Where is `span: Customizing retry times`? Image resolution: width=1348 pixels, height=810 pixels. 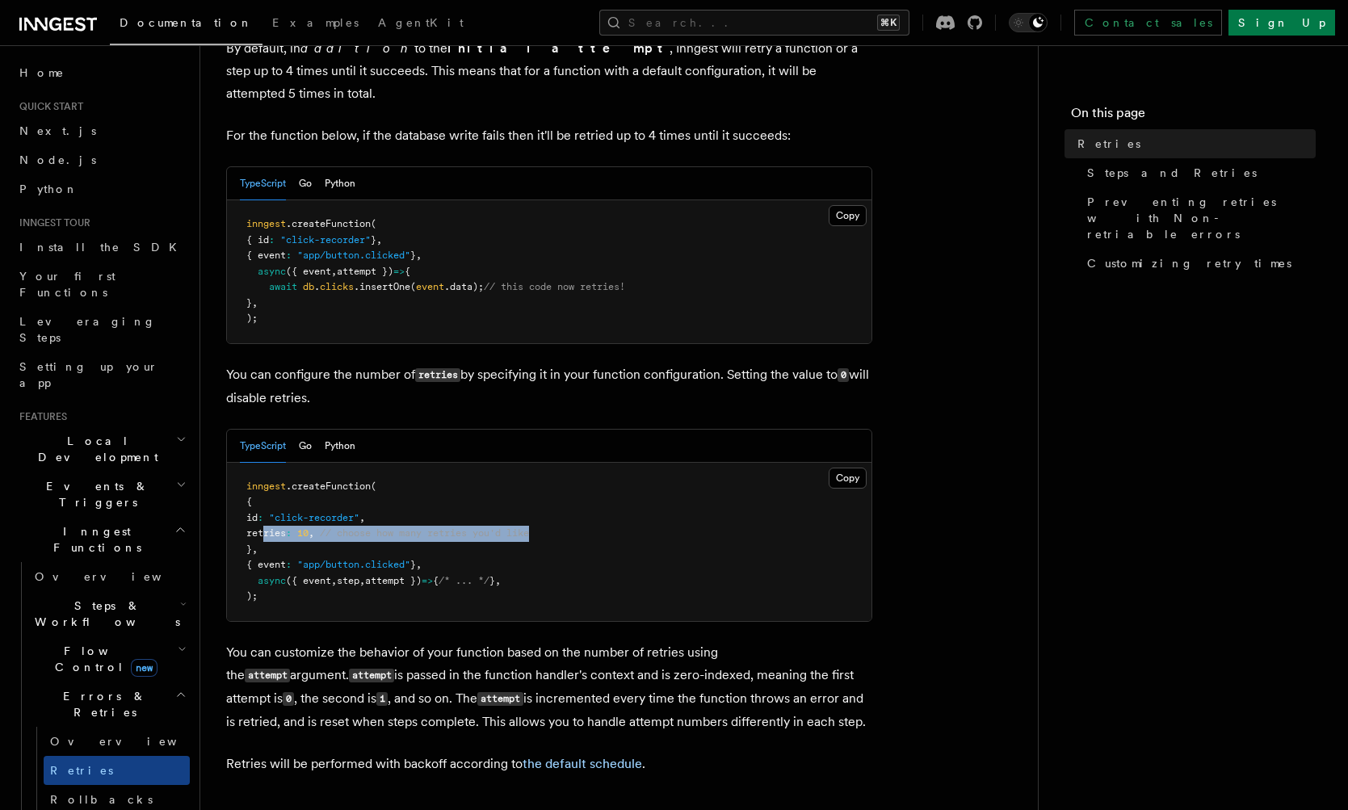 span: Customizing retry times is located at coordinates (1189, 263).